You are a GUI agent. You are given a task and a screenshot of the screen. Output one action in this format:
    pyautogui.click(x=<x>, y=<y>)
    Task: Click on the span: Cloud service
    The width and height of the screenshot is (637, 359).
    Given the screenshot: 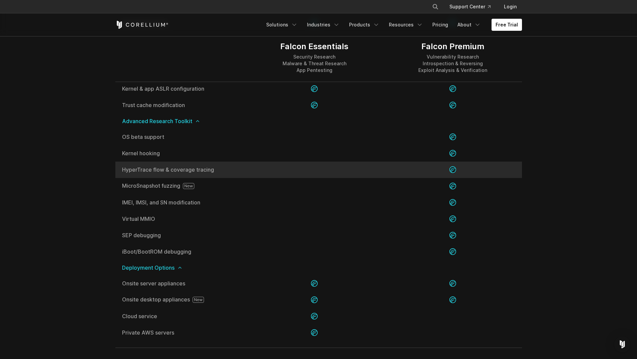 What is the action you would take?
    pyautogui.click(x=180, y=316)
    